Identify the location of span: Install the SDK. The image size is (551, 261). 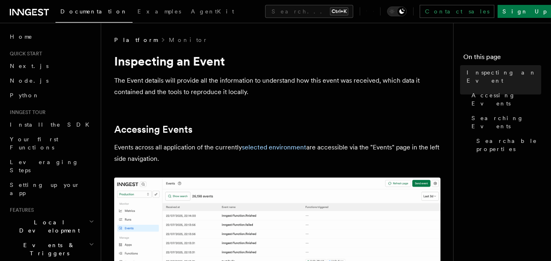
(52, 125).